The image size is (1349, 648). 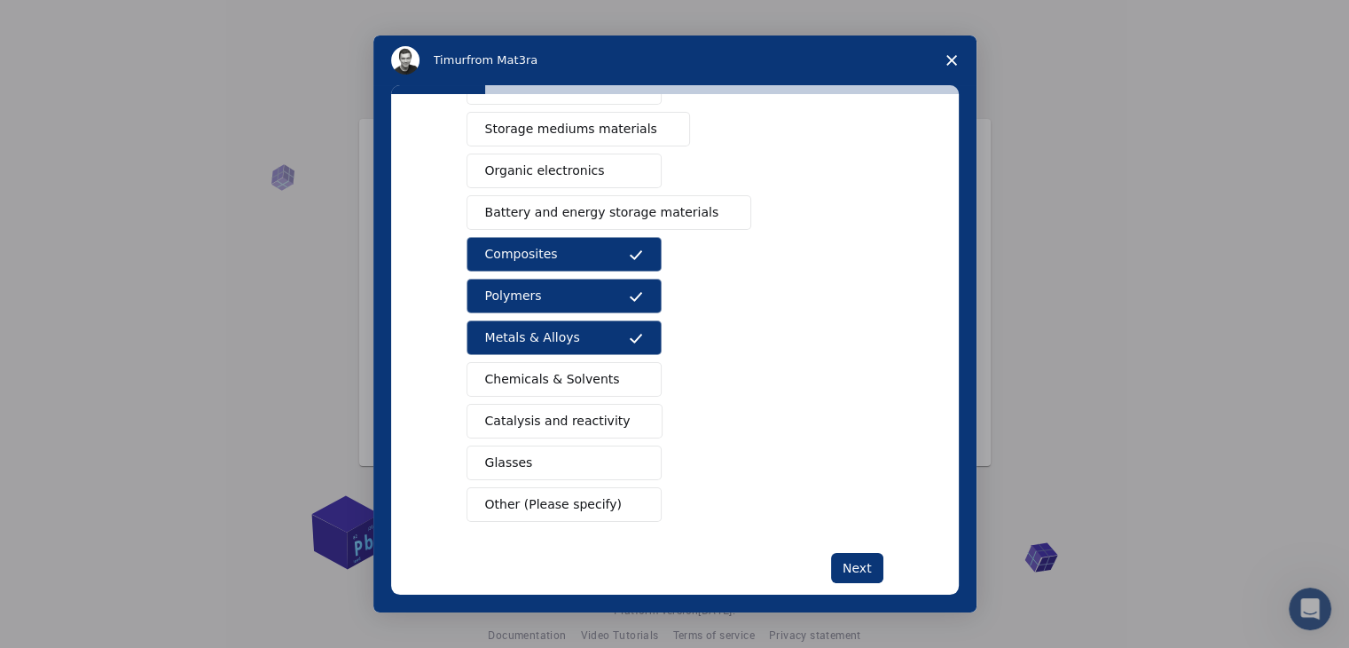 What do you see at coordinates (564, 254) in the screenshot?
I see `button: Composites` at bounding box center [564, 254].